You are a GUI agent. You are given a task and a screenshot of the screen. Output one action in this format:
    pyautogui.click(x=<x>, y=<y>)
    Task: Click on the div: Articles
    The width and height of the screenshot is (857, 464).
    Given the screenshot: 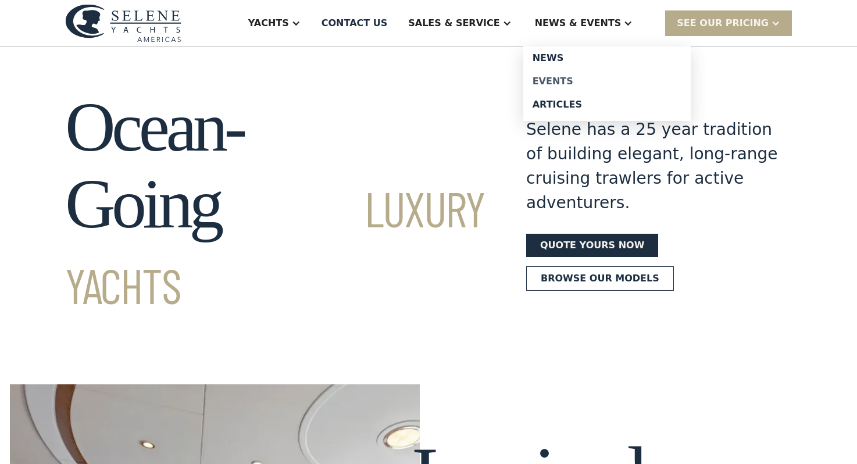 What is the action you would take?
    pyautogui.click(x=607, y=105)
    